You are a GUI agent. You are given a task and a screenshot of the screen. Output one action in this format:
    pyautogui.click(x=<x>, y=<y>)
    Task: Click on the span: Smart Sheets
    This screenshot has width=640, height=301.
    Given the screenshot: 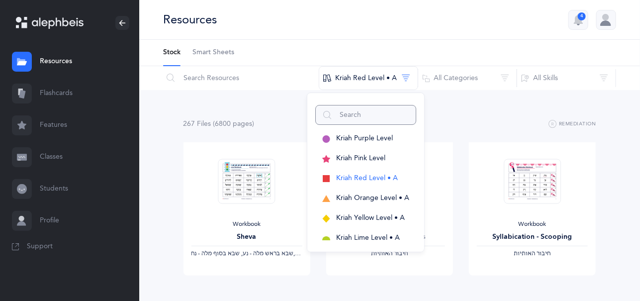 What is the action you would take?
    pyautogui.click(x=213, y=53)
    